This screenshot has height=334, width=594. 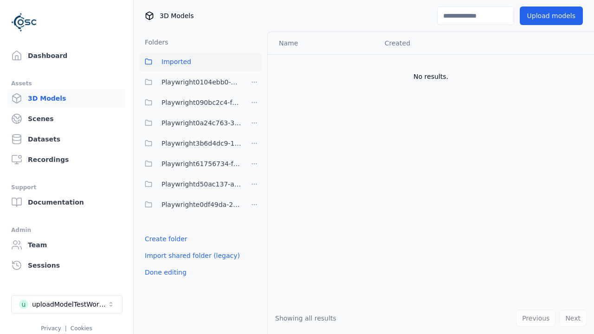 I want to click on div: Support, so click(x=66, y=187).